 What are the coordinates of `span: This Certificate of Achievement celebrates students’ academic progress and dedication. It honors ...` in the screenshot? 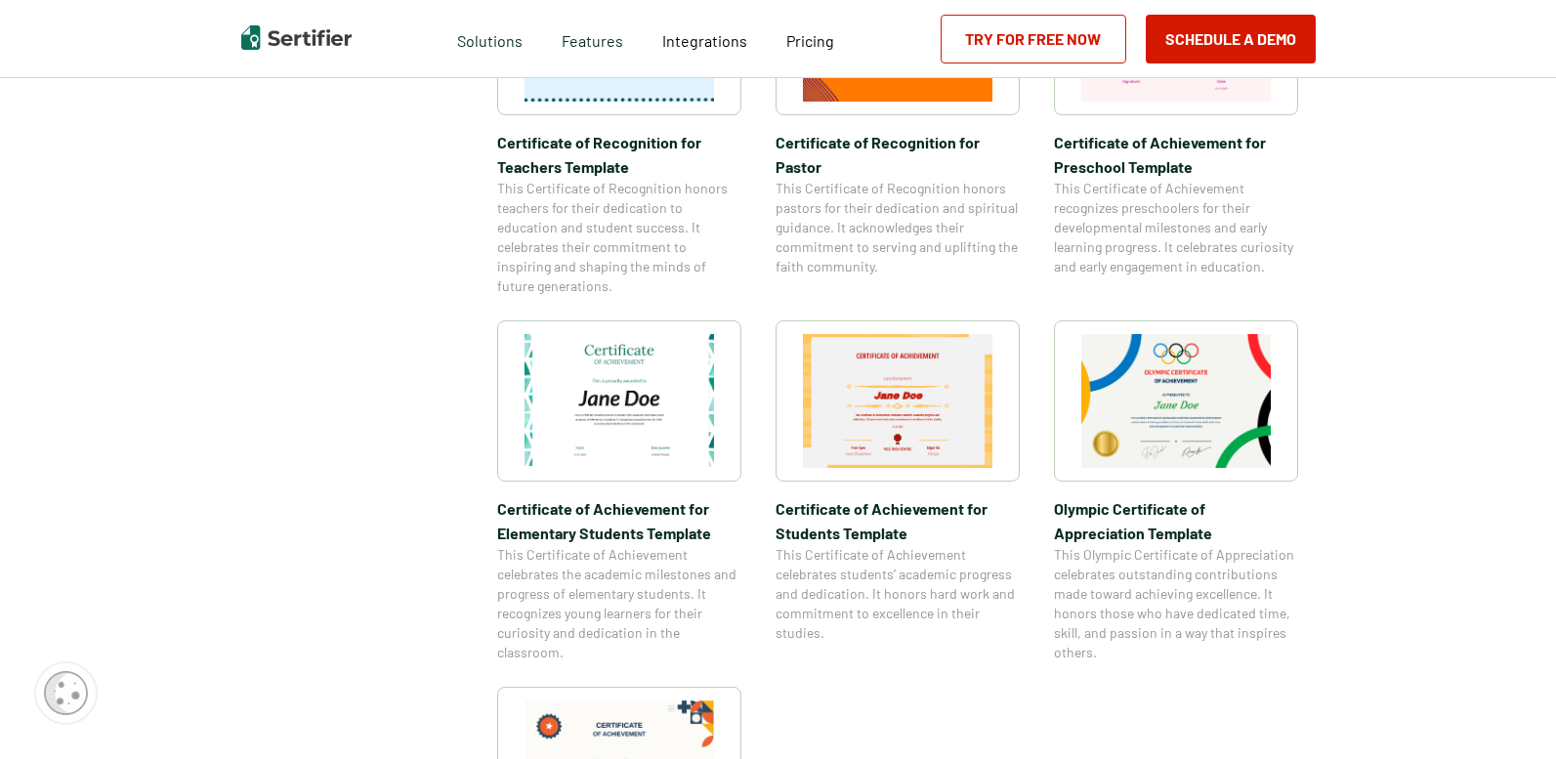 It's located at (897, 594).